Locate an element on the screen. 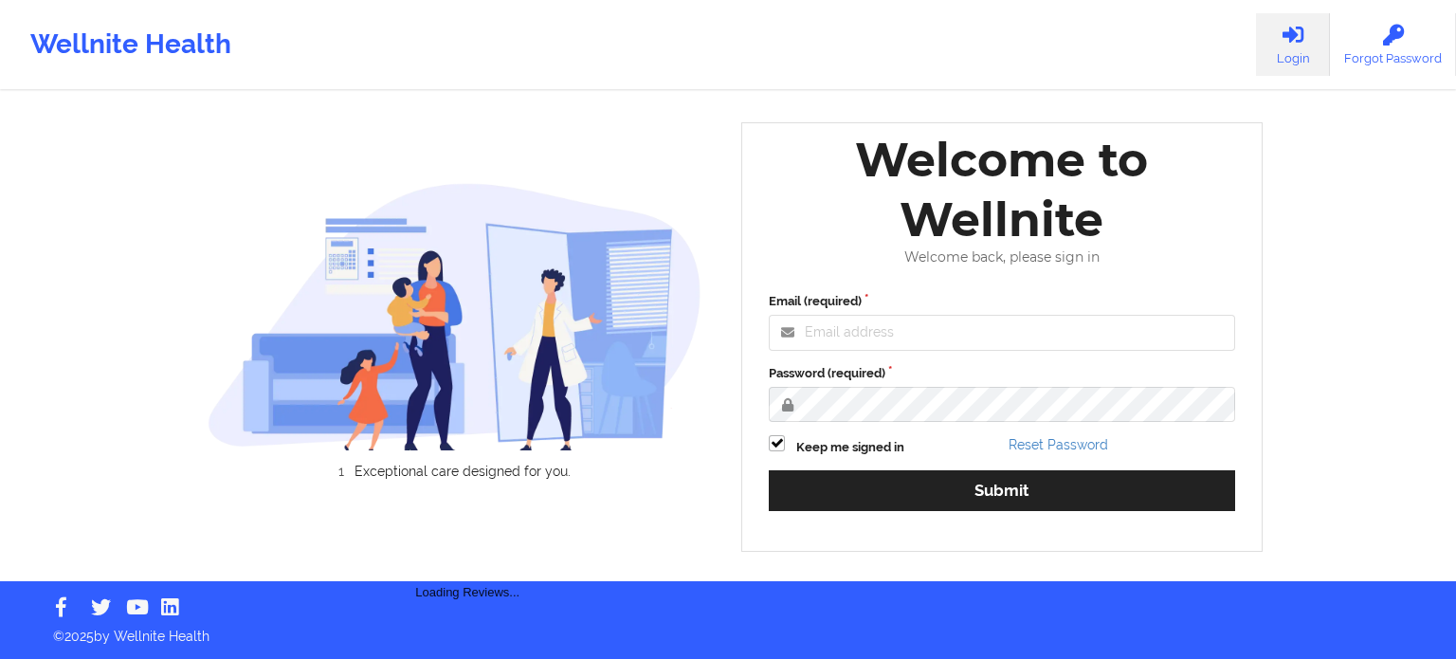 This screenshot has height=659, width=1456. li: Exceptional care designed for you. is located at coordinates (462, 471).